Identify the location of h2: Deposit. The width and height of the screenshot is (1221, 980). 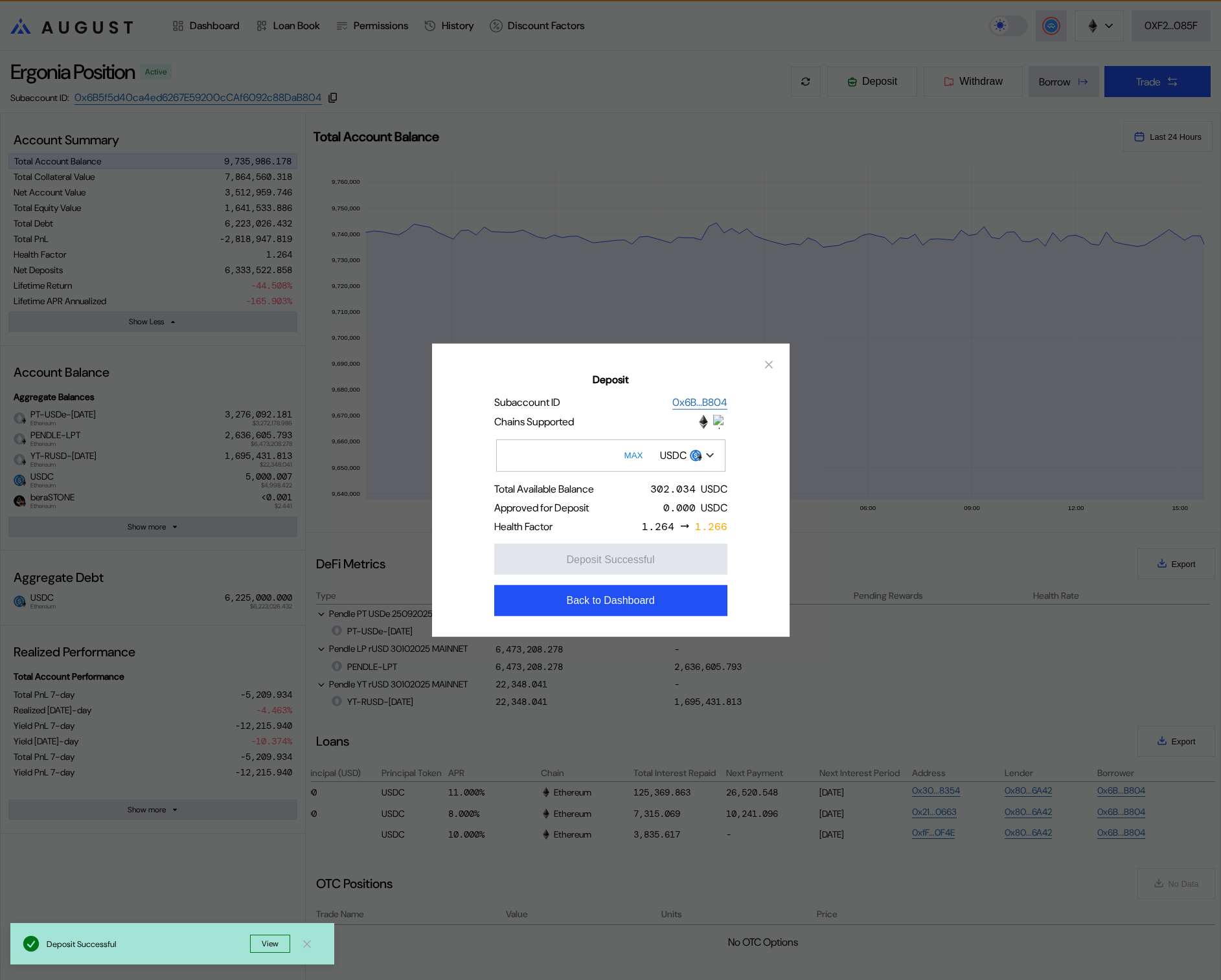
(610, 379).